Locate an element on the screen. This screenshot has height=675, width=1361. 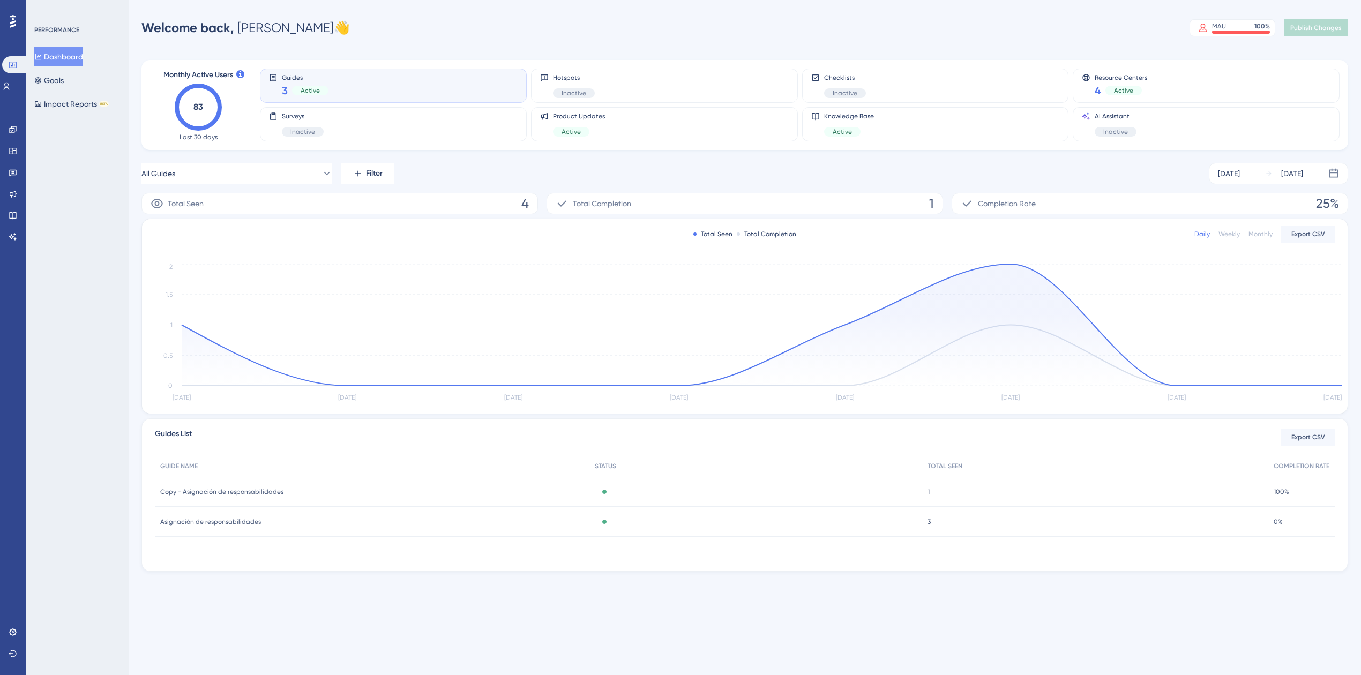
span: AI Assistant is located at coordinates (1116, 116).